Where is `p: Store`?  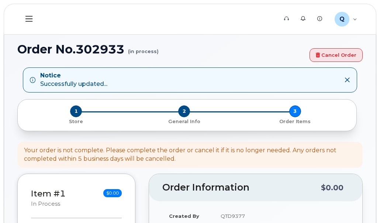
p: Store is located at coordinates (76, 122).